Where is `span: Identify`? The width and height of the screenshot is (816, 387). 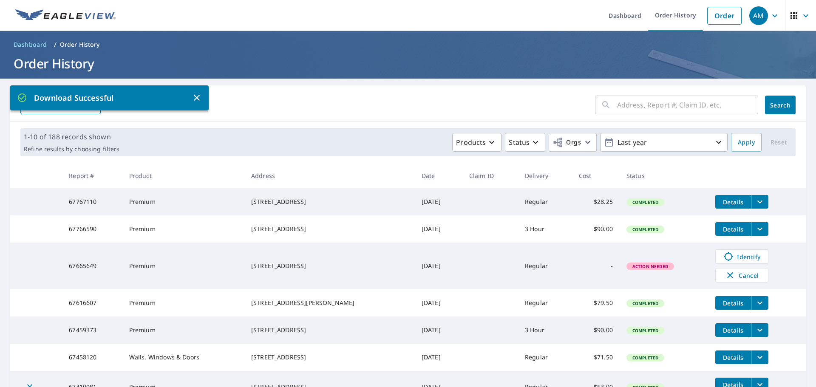 span: Identify is located at coordinates (741, 257).